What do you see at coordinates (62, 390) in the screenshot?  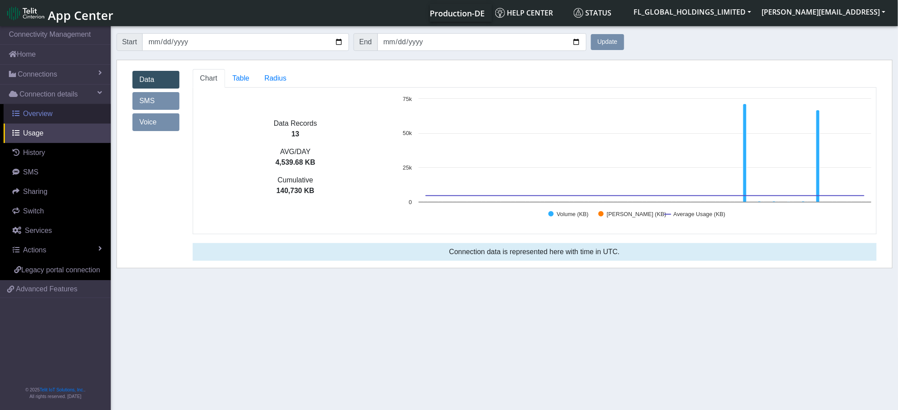 I see `a: Telit IoT Solutions, Inc.` at bounding box center [62, 390].